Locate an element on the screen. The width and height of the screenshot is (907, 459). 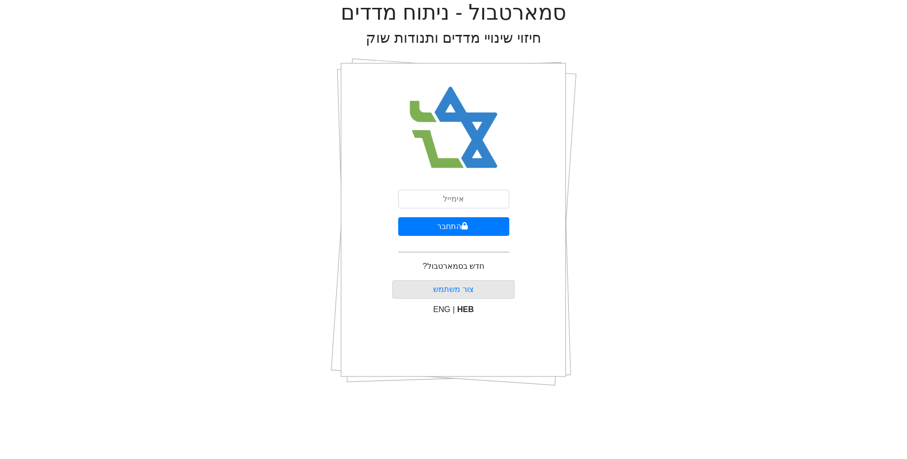
a: צור משתמש is located at coordinates (453, 289).